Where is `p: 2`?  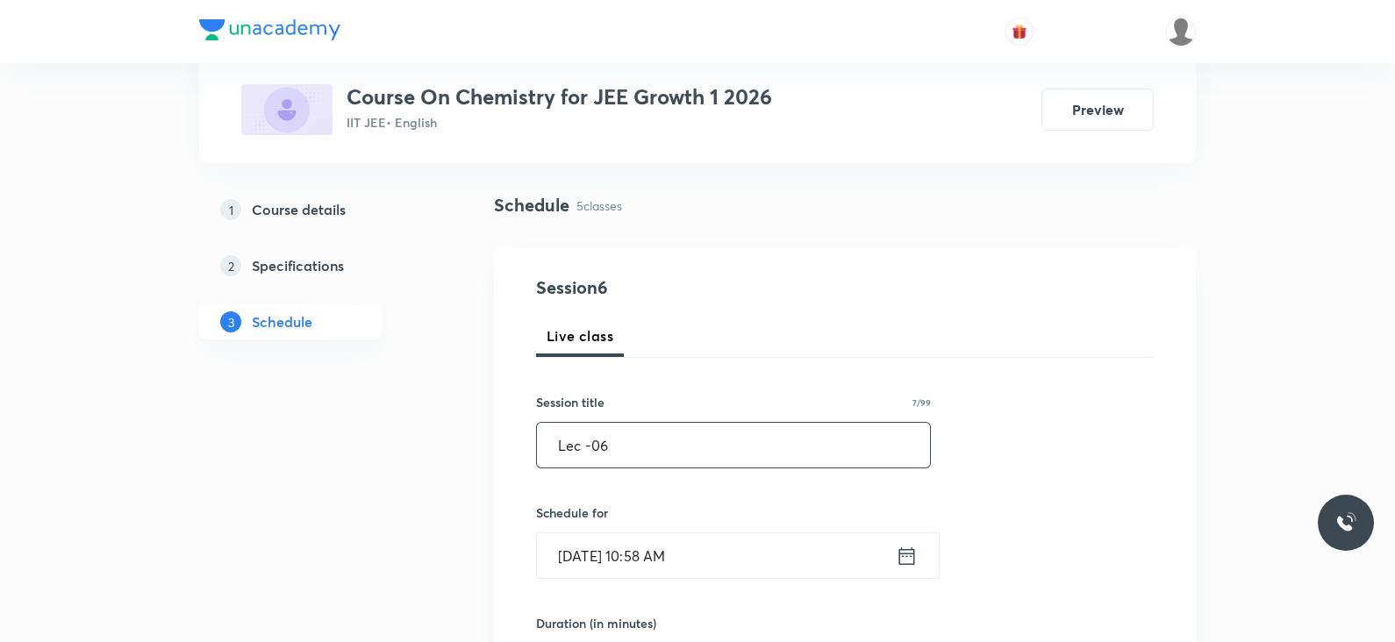 p: 2 is located at coordinates (231, 266).